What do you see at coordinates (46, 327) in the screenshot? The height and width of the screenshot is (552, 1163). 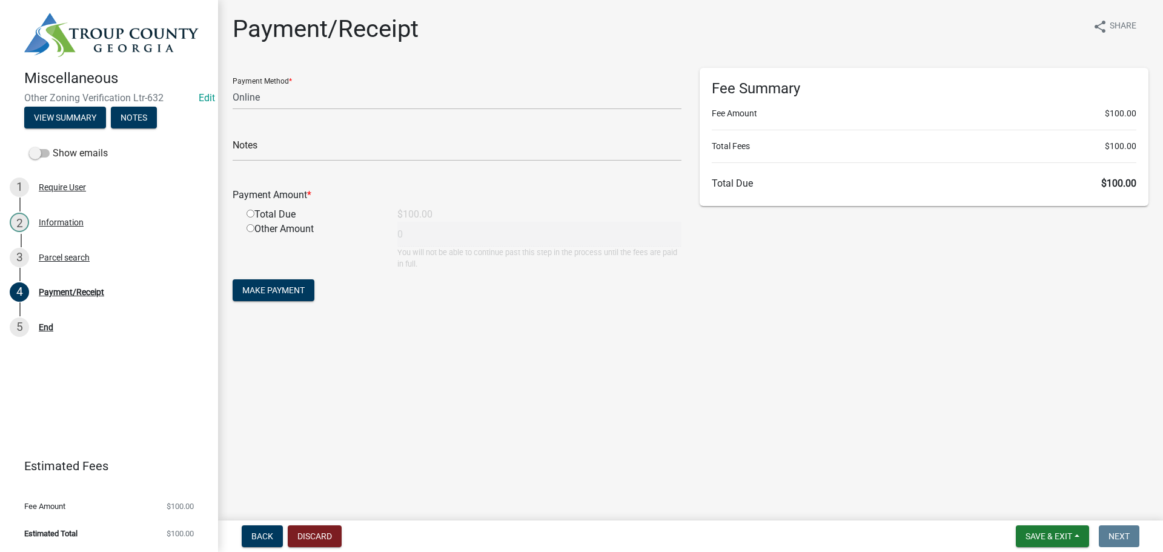 I see `div: End` at bounding box center [46, 327].